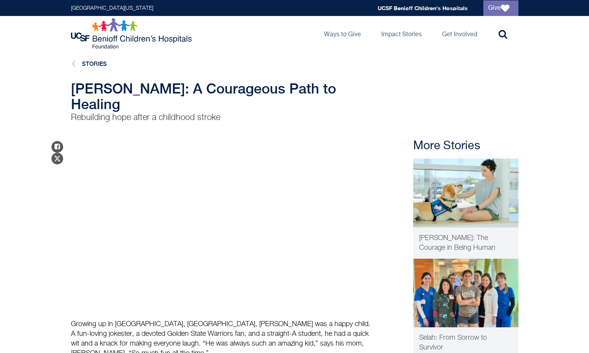 Image resolution: width=589 pixels, height=353 pixels. What do you see at coordinates (501, 8) in the screenshot?
I see `a: Give` at bounding box center [501, 8].